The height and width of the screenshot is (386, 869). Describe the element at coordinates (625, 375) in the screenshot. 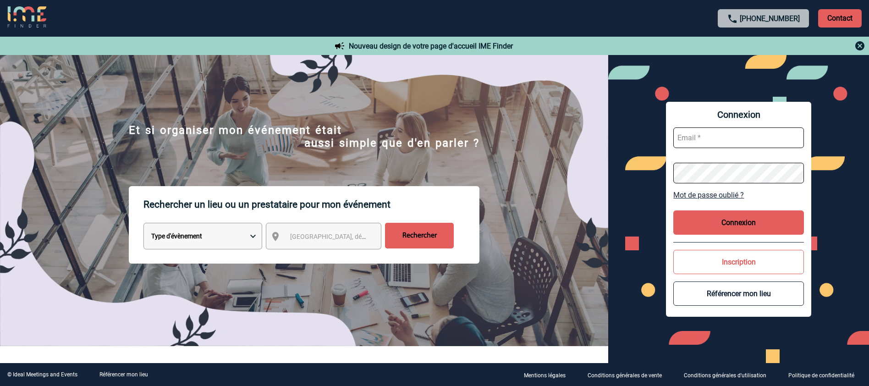

I see `p: Conditions générales de vente` at that location.